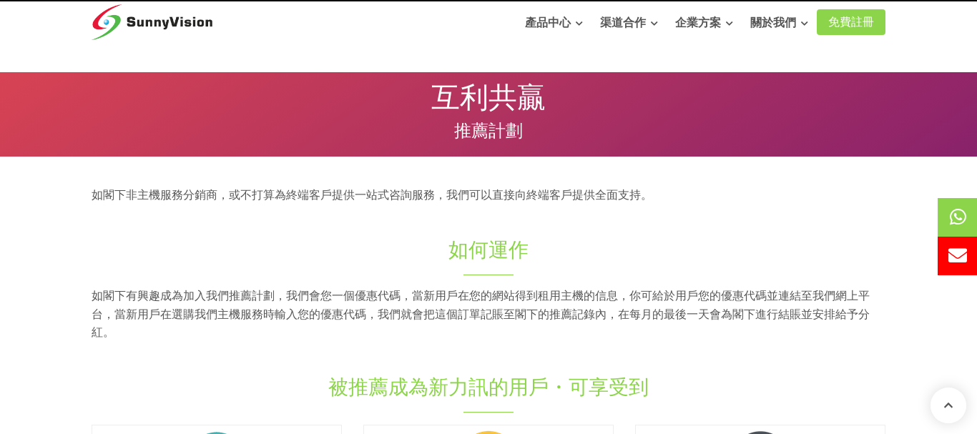 This screenshot has width=977, height=434. What do you see at coordinates (851, 22) in the screenshot?
I see `a: 免費註冊` at bounding box center [851, 22].